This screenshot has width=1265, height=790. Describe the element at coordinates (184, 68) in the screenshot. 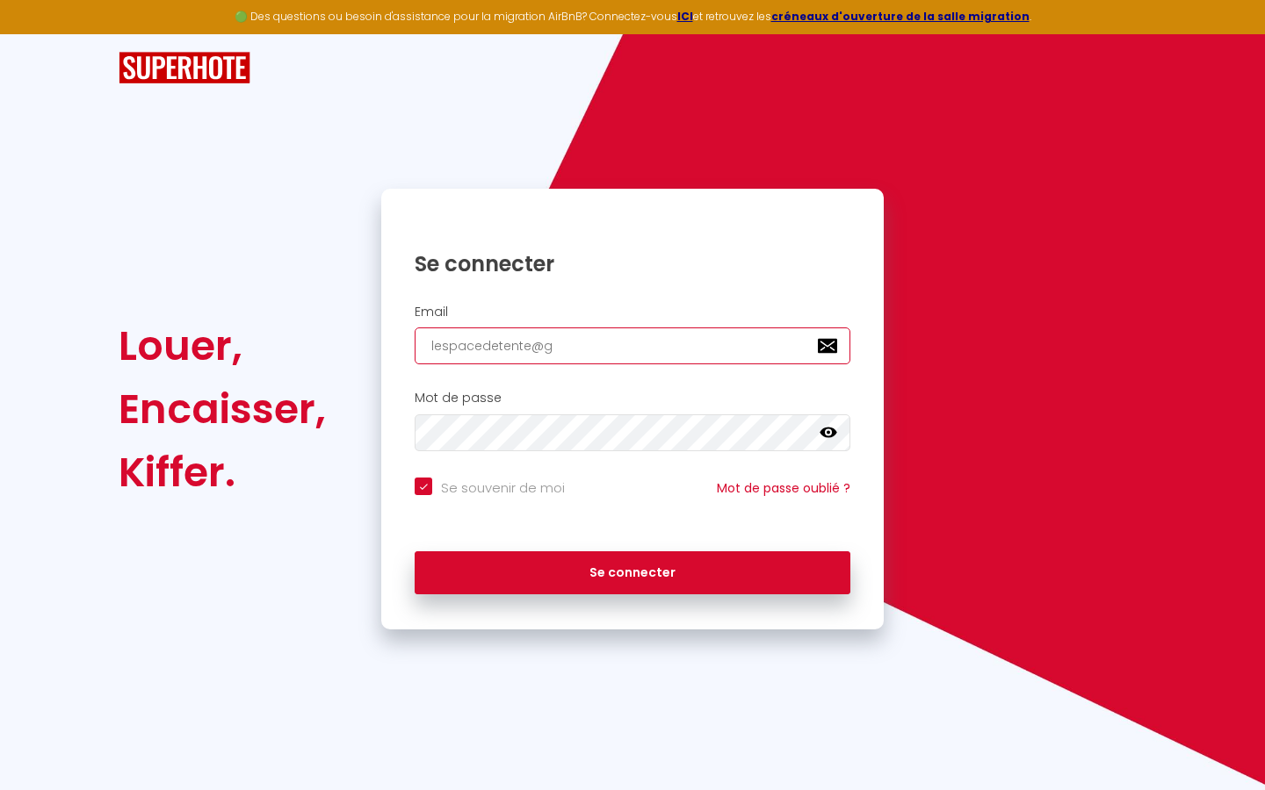

I see `img: SuperHote logo` at that location.